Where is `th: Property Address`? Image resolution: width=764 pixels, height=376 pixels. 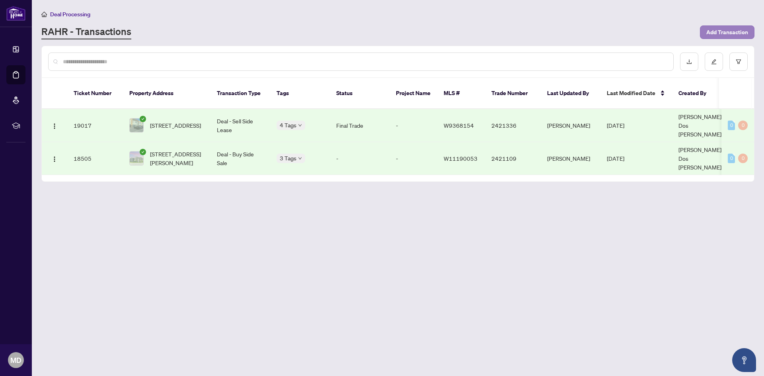
th: Property Address is located at coordinates (167, 93).